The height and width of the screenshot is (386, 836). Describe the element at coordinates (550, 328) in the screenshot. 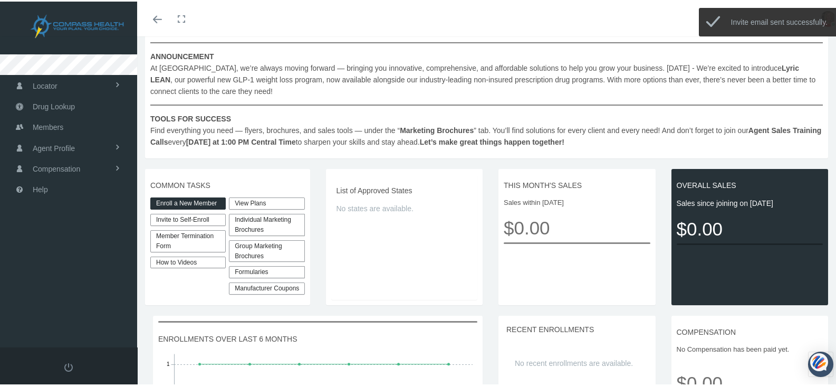

I see `span: RECENT ENROLLMENTS` at that location.